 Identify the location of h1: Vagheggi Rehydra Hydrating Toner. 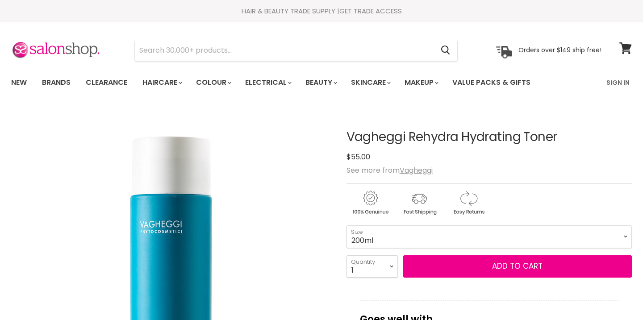
(489, 137).